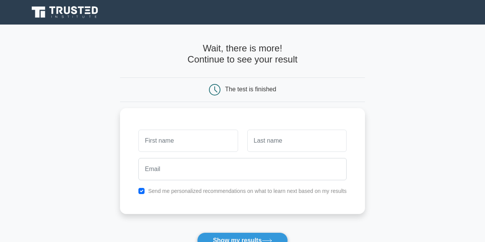 The image size is (485, 242). What do you see at coordinates (297, 141) in the screenshot?
I see `input: Last name` at bounding box center [297, 141].